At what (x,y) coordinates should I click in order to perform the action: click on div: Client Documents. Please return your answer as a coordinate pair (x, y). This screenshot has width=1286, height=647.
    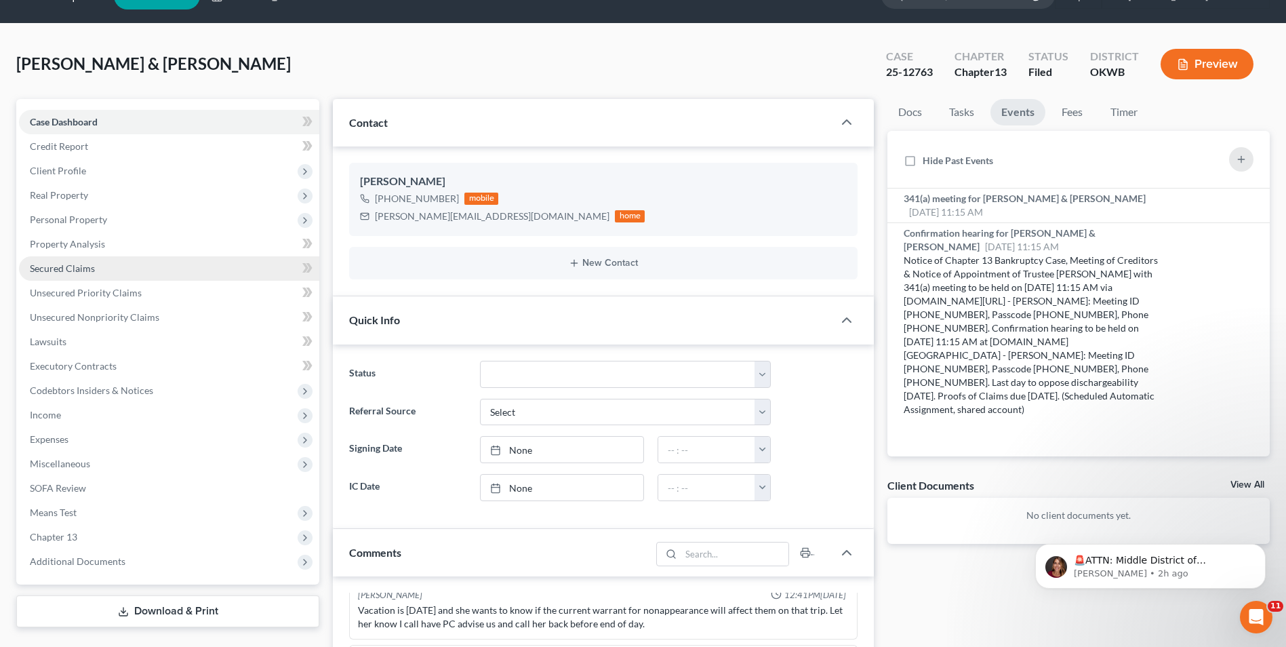
    Looking at the image, I should click on (930, 485).